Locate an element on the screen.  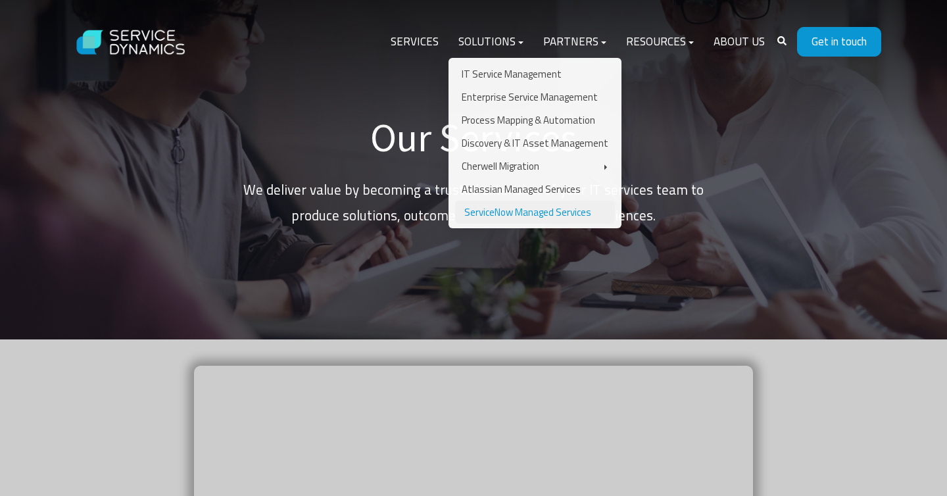
a: Resources is located at coordinates (660, 42).